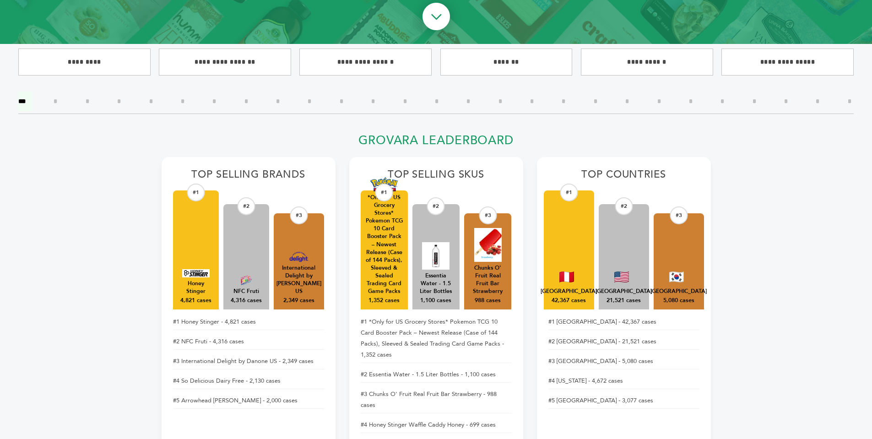 This screenshot has width=872, height=439. I want to click on img: NFC Fruti, so click(246, 280).